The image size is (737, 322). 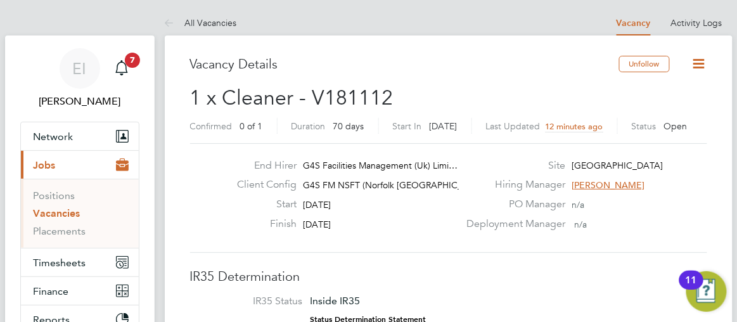 What do you see at coordinates (644, 126) in the screenshot?
I see `label: Status` at bounding box center [644, 126].